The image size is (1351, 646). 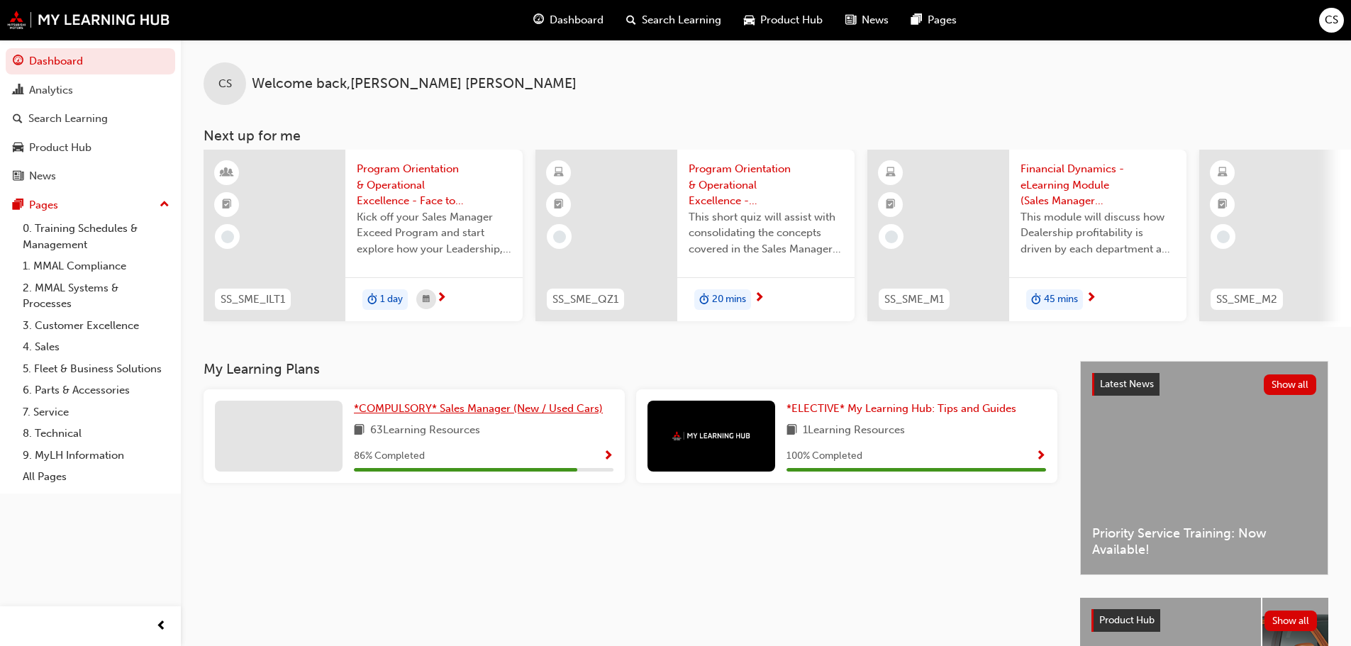 I want to click on span: Priority Service Training: Now Available!, so click(x=1204, y=541).